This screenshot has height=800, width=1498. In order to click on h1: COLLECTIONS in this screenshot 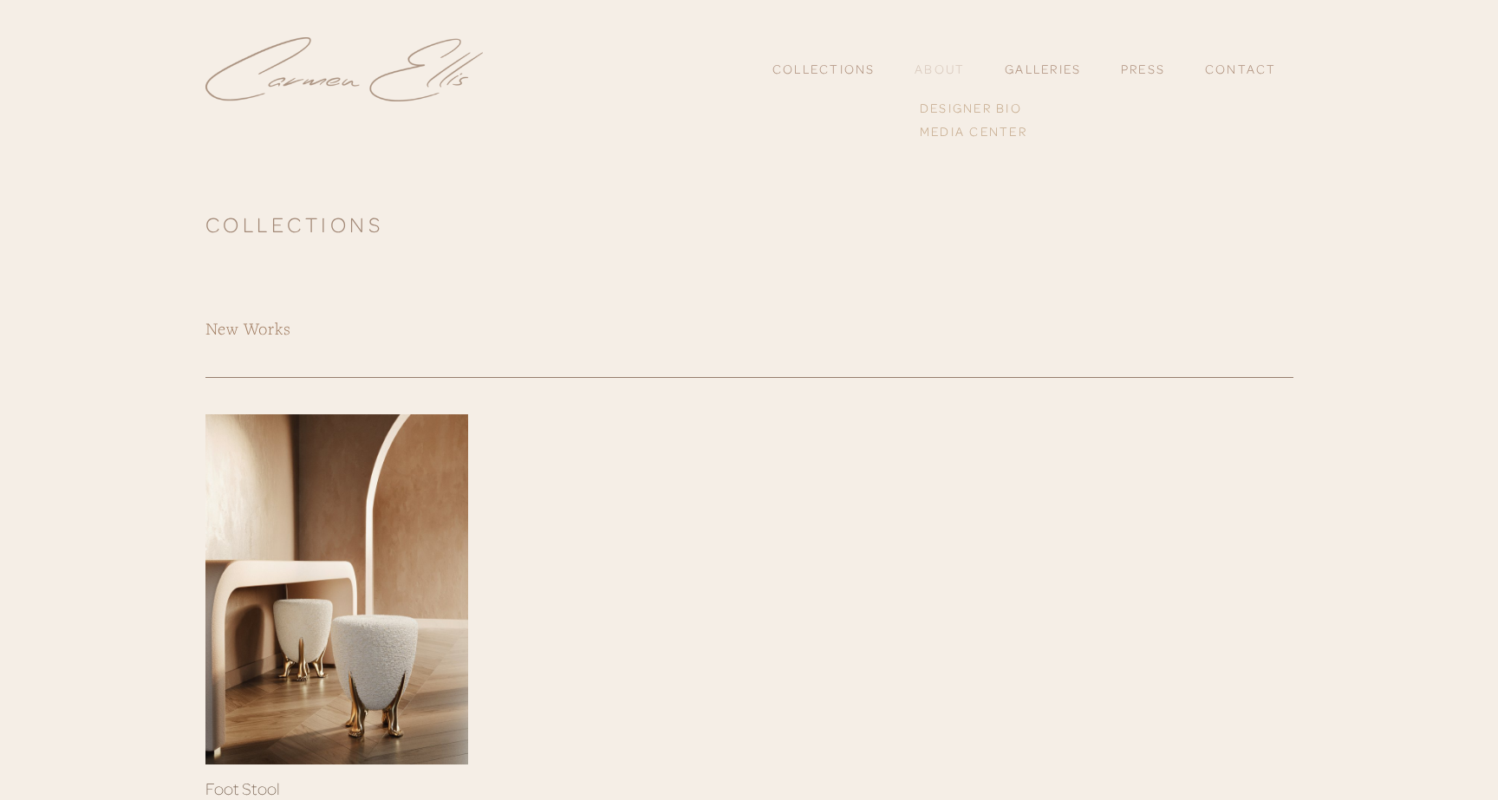, I will do `click(749, 224)`.